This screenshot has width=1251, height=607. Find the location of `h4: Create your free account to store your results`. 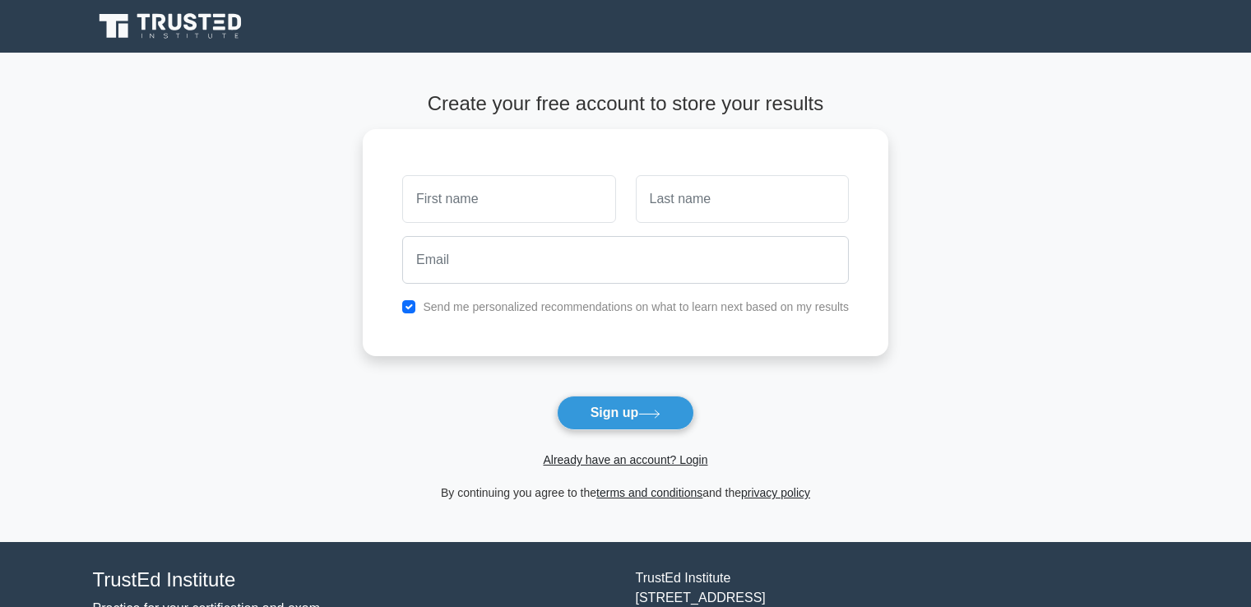

h4: Create your free account to store your results is located at coordinates (625, 104).